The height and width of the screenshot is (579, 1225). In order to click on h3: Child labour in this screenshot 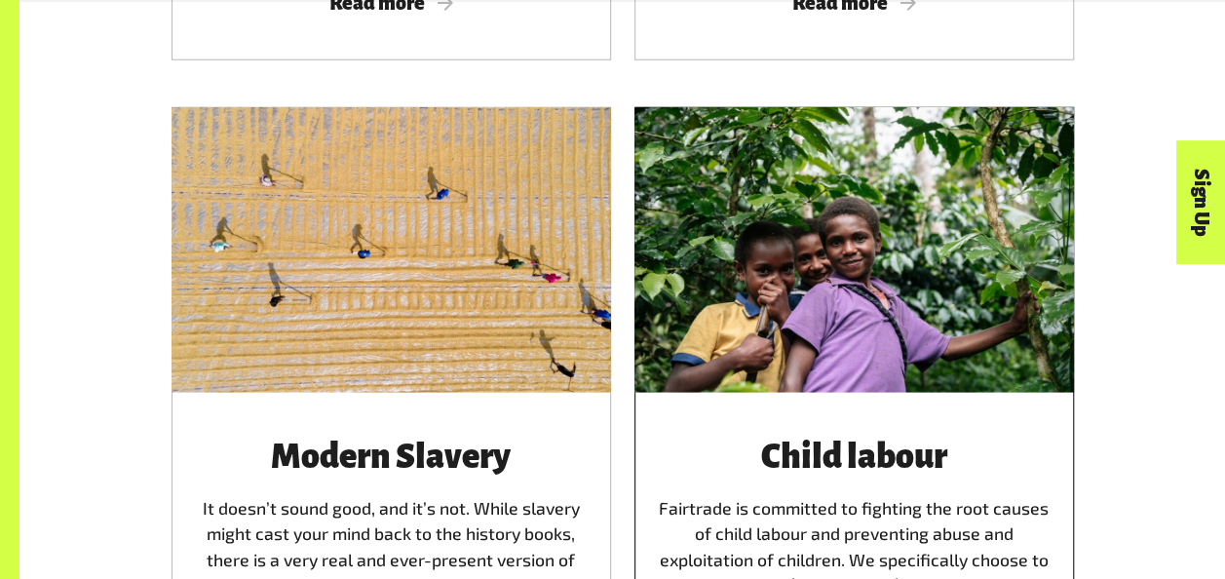, I will do `click(854, 458)`.